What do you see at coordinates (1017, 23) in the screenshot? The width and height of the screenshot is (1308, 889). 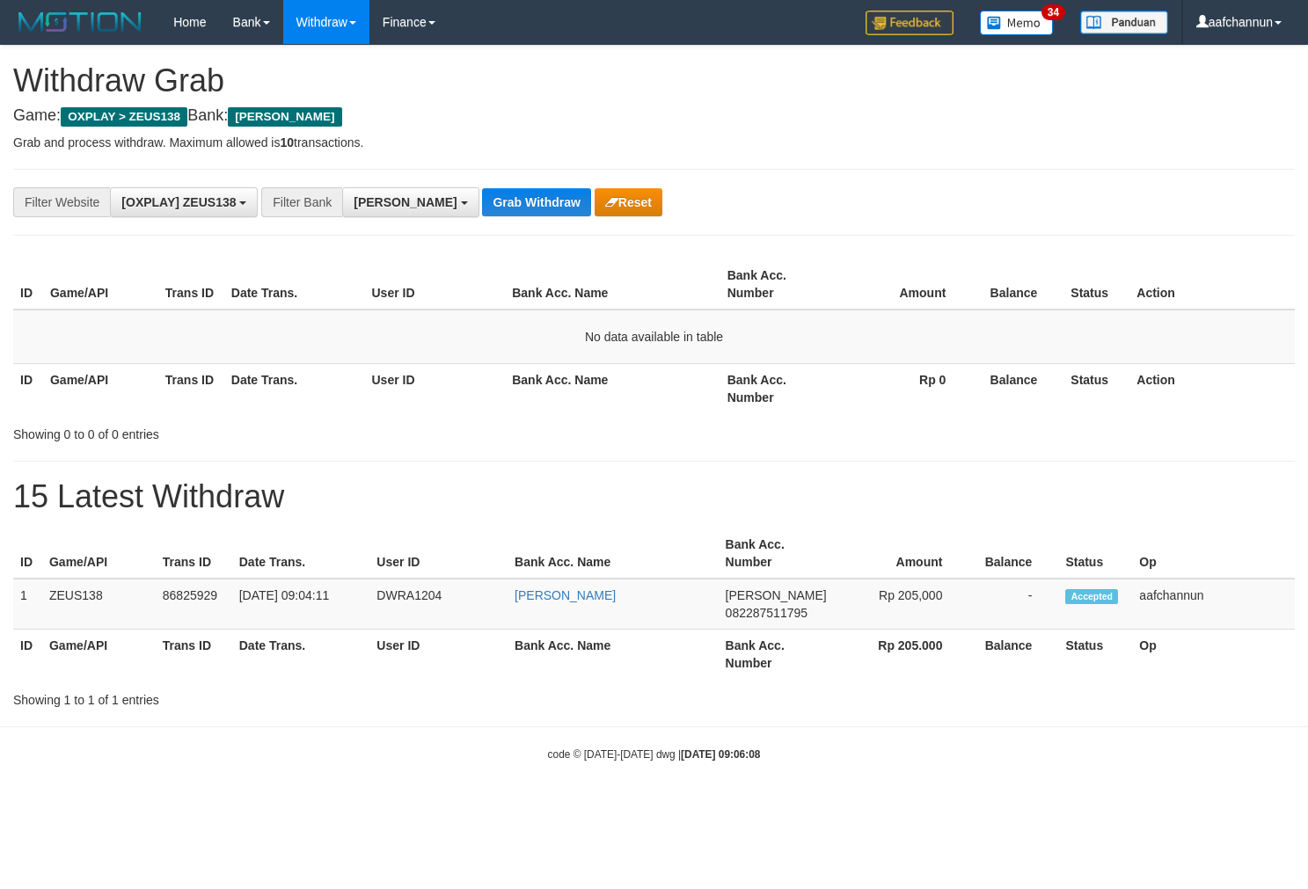 I see `img: Button%20Memo.svg` at bounding box center [1017, 23].